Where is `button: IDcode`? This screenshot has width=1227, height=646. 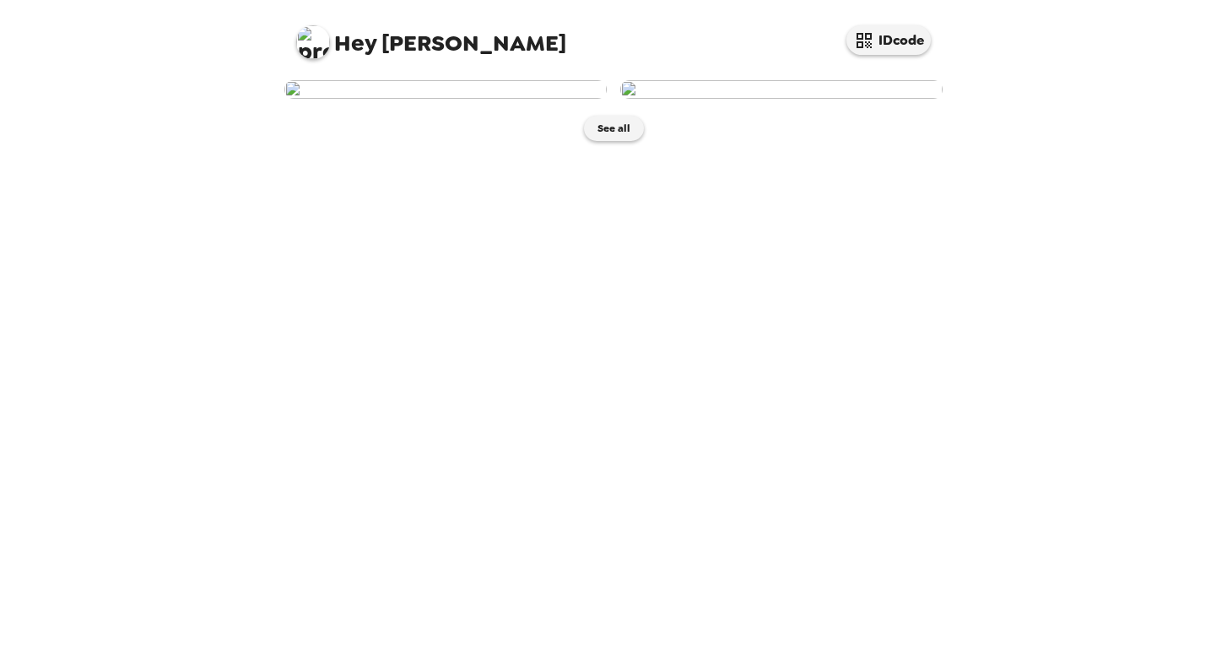
button: IDcode is located at coordinates (889, 40).